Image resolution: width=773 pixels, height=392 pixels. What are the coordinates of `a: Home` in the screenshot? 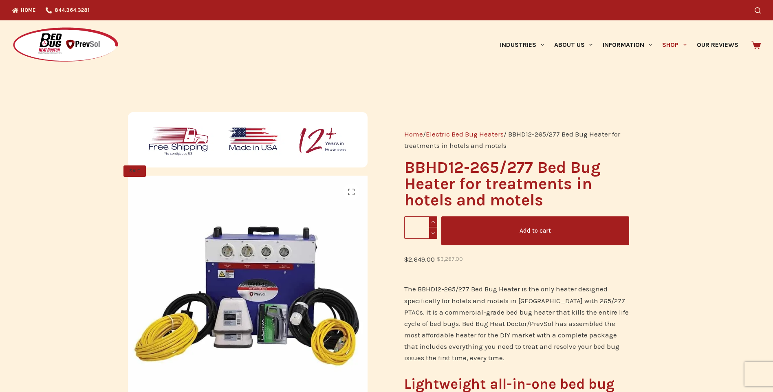 It's located at (414, 134).